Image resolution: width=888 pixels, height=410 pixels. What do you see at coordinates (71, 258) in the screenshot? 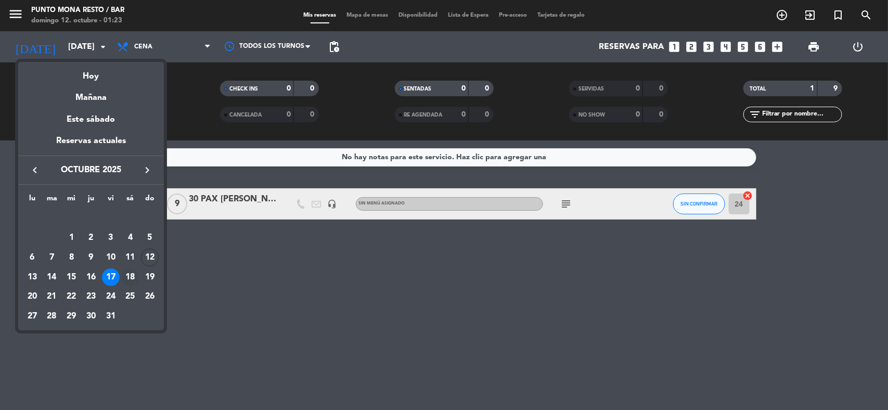
I see `td: 8 de octubre de 2025` at bounding box center [71, 258].